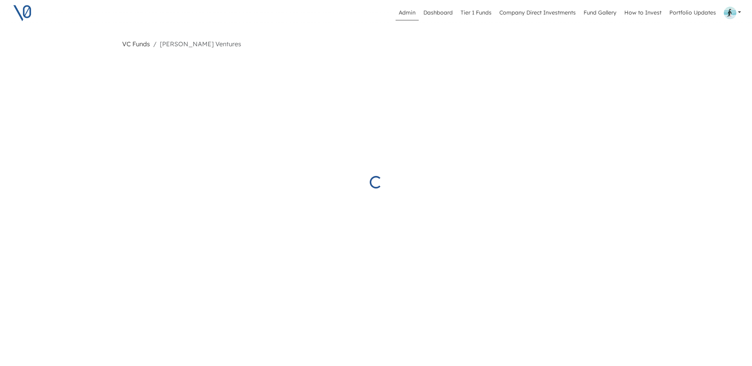 The height and width of the screenshot is (366, 752). I want to click on a: Admin, so click(407, 13).